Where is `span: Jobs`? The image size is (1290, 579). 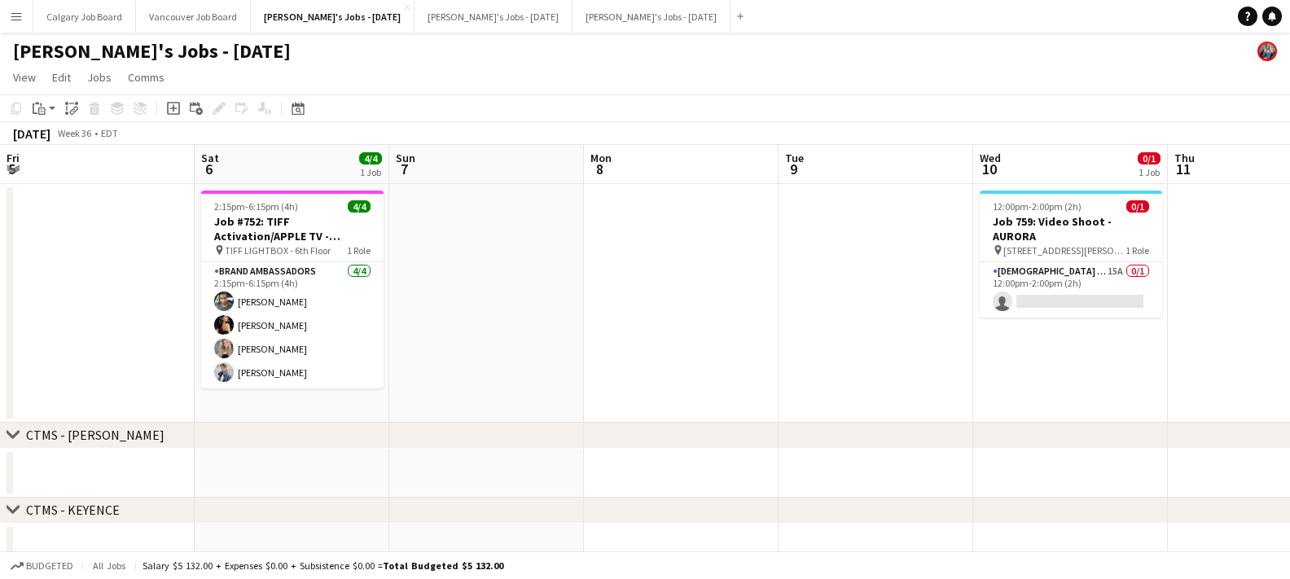
span: Jobs is located at coordinates (99, 77).